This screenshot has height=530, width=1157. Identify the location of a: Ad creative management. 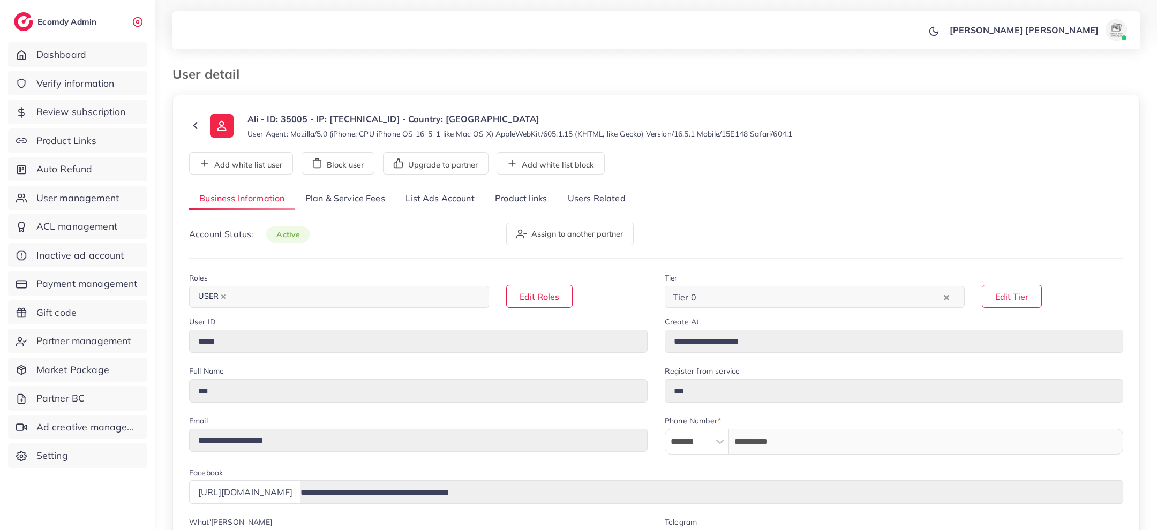
(78, 428).